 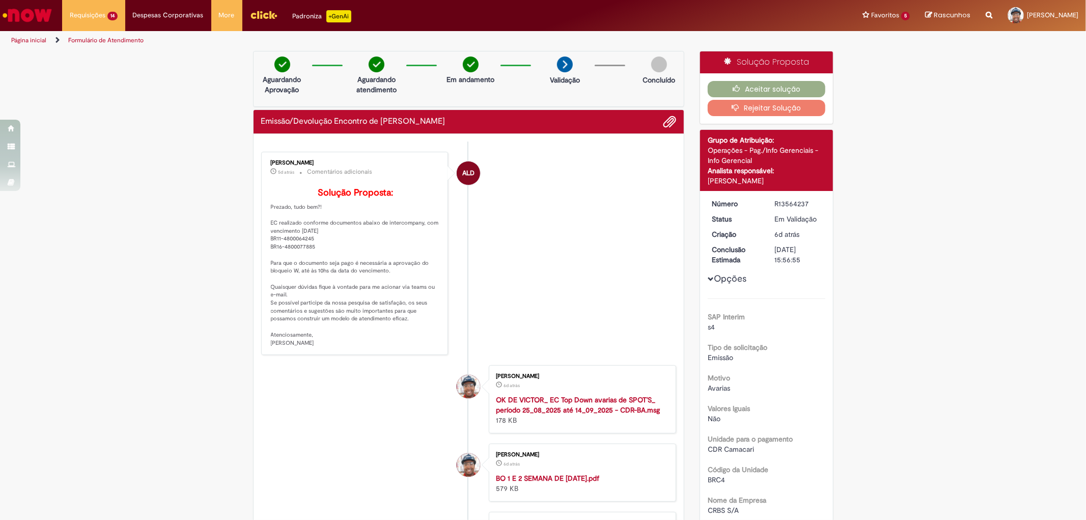 What do you see at coordinates (719, 388) in the screenshot?
I see `span: Avarias` at bounding box center [719, 388].